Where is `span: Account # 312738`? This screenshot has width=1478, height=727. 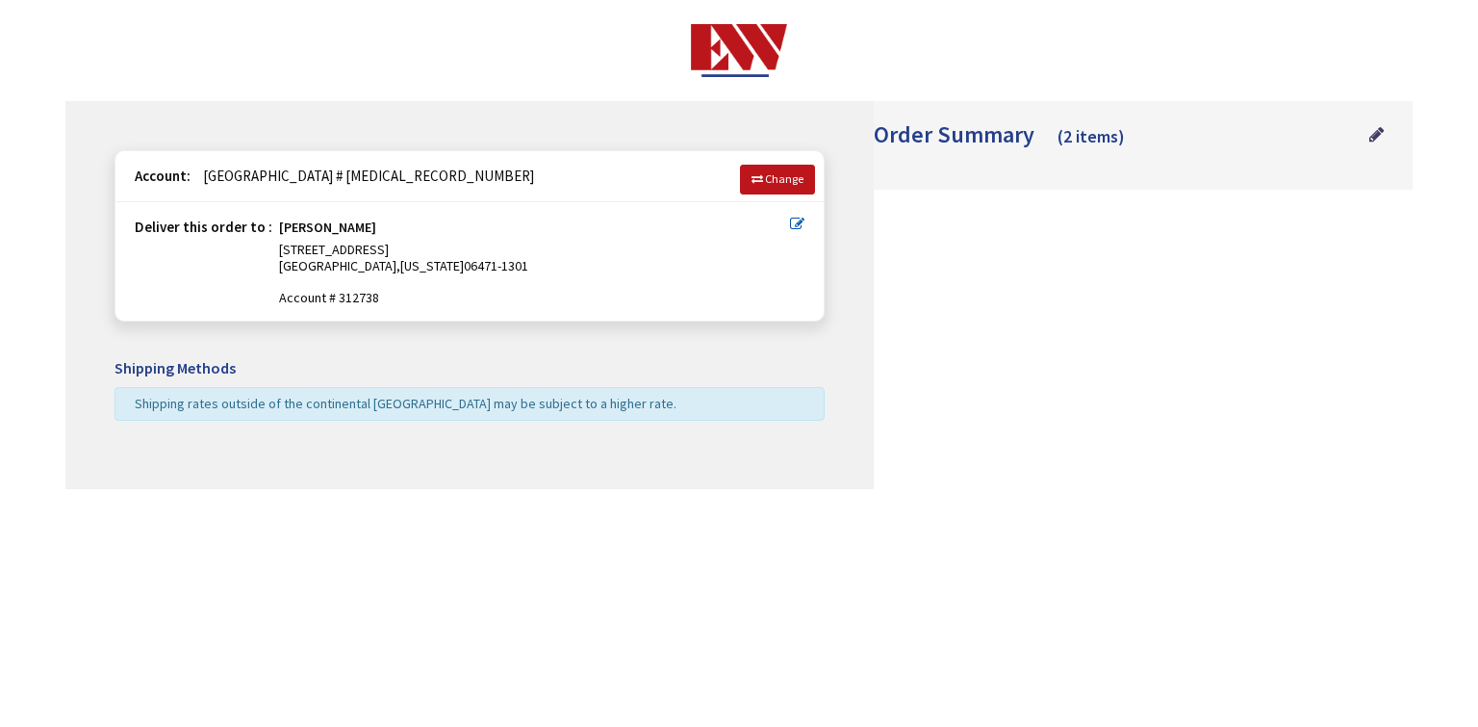
span: Account # 312738 is located at coordinates (534, 297).